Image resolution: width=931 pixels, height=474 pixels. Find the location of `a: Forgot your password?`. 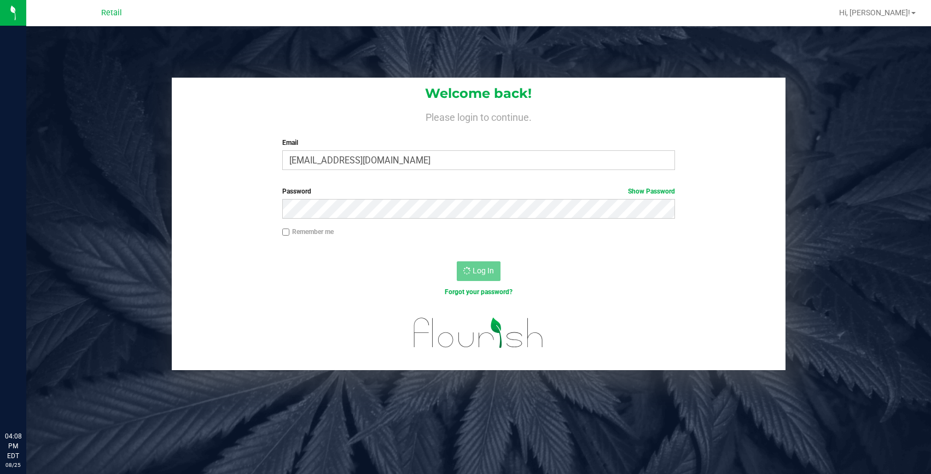

a: Forgot your password? is located at coordinates (479, 292).